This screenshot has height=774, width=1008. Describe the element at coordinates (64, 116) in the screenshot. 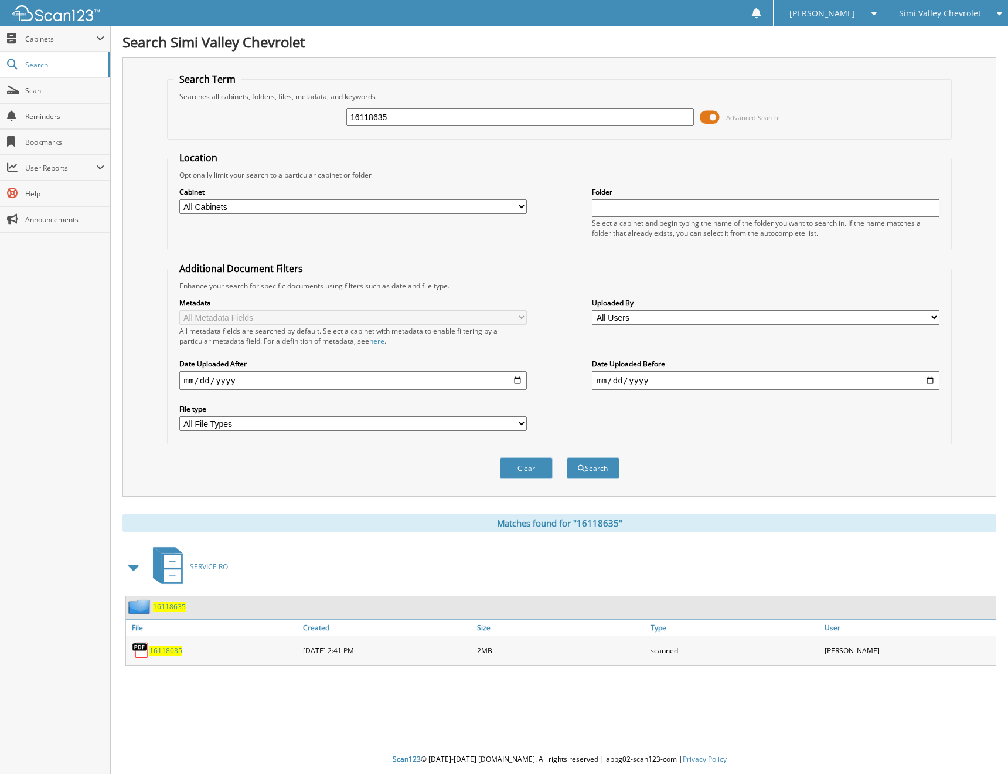

I see `span: Reminders` at that location.